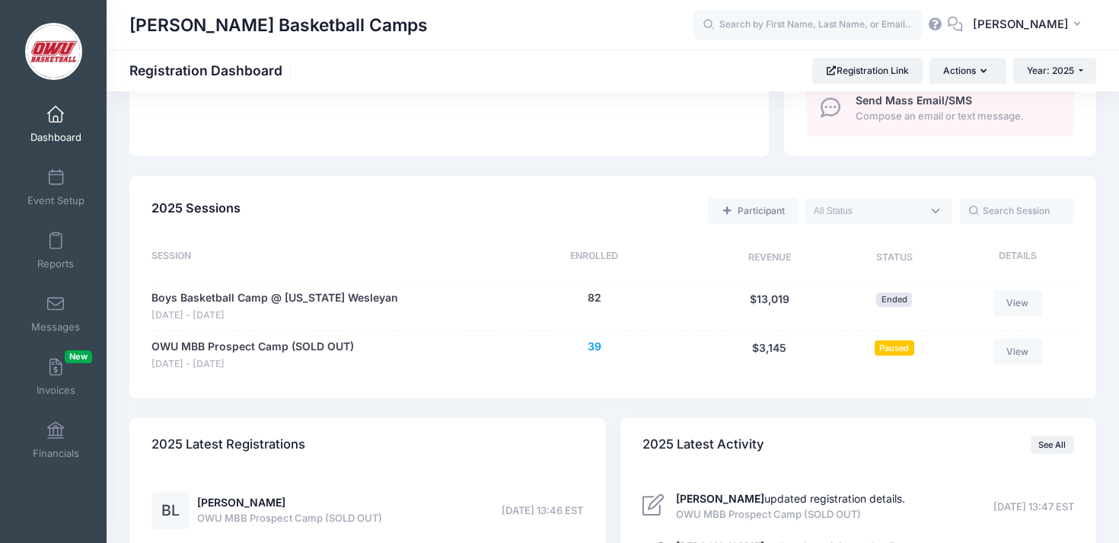  What do you see at coordinates (595, 298) in the screenshot?
I see `button: 82` at bounding box center [595, 298].